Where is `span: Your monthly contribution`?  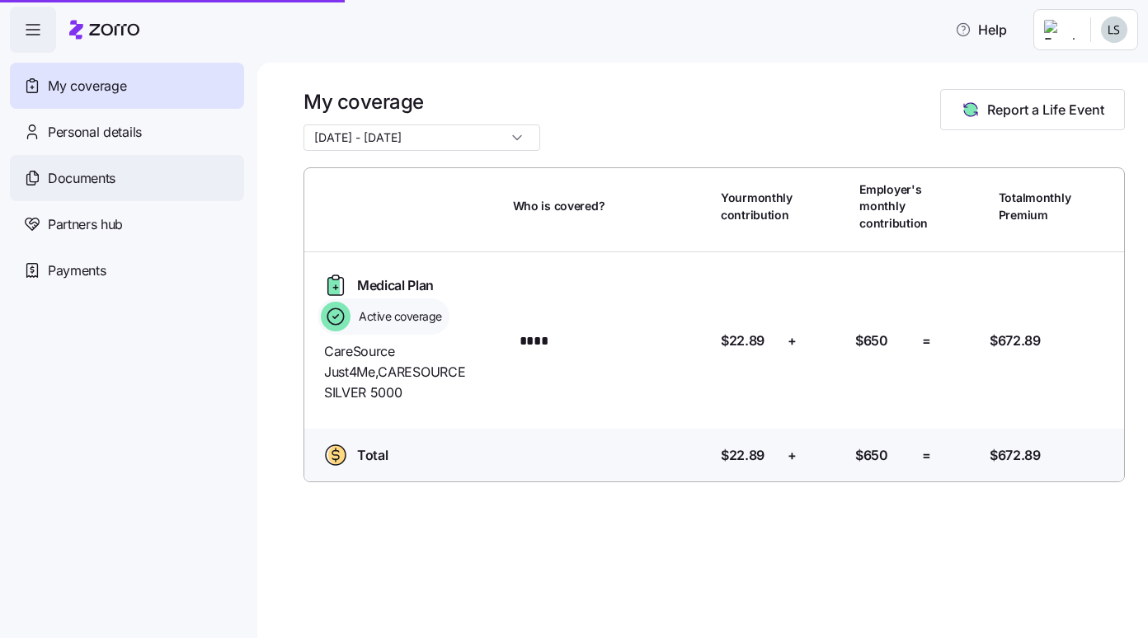 span: Your monthly contribution is located at coordinates (756, 206).